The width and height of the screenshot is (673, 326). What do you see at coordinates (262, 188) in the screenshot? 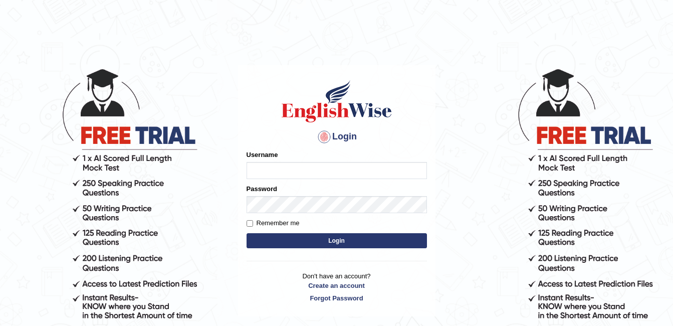
I see `label: Password` at bounding box center [262, 188].